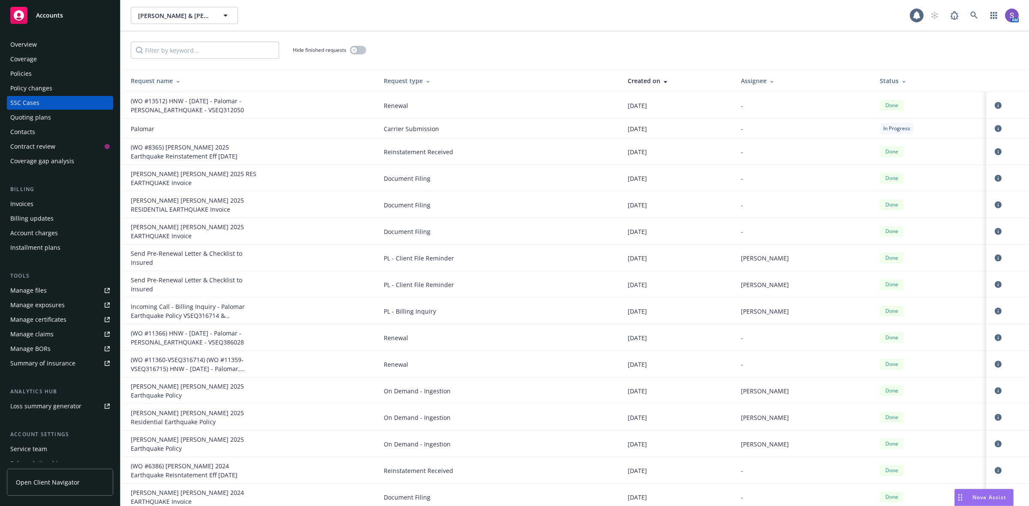 The image size is (1029, 506). Describe the element at coordinates (60, 161) in the screenshot. I see `a: Coverage gap analysis` at that location.